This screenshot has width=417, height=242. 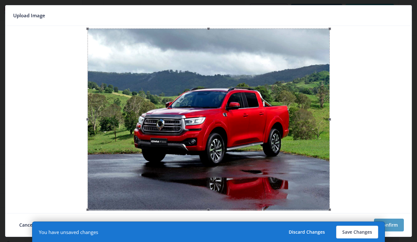 I want to click on button: Confirm, so click(x=389, y=225).